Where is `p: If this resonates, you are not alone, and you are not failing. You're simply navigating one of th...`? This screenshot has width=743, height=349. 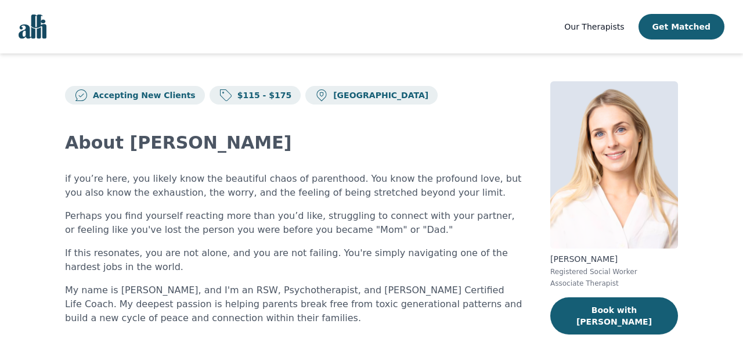 p: If this resonates, you are not alone, and you are not failing. You're simply navigating one of th... is located at coordinates (294, 260).